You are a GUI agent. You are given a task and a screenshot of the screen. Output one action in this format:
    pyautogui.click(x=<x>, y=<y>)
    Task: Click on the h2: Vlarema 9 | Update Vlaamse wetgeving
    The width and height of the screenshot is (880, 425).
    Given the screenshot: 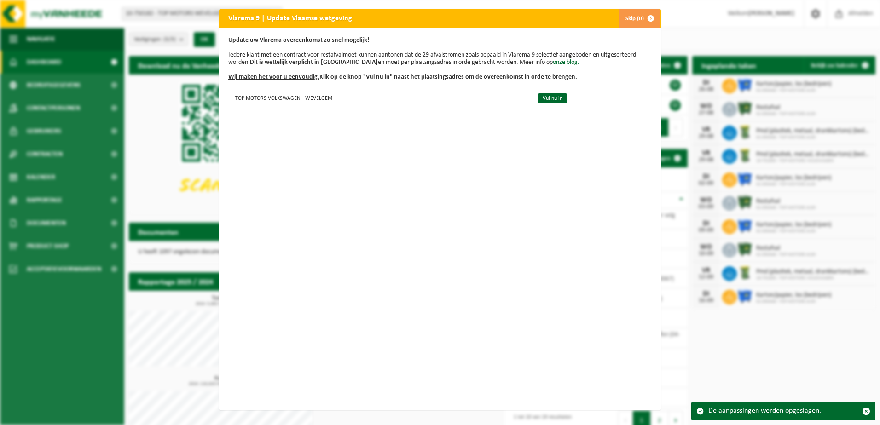 What is the action you would take?
    pyautogui.click(x=290, y=18)
    